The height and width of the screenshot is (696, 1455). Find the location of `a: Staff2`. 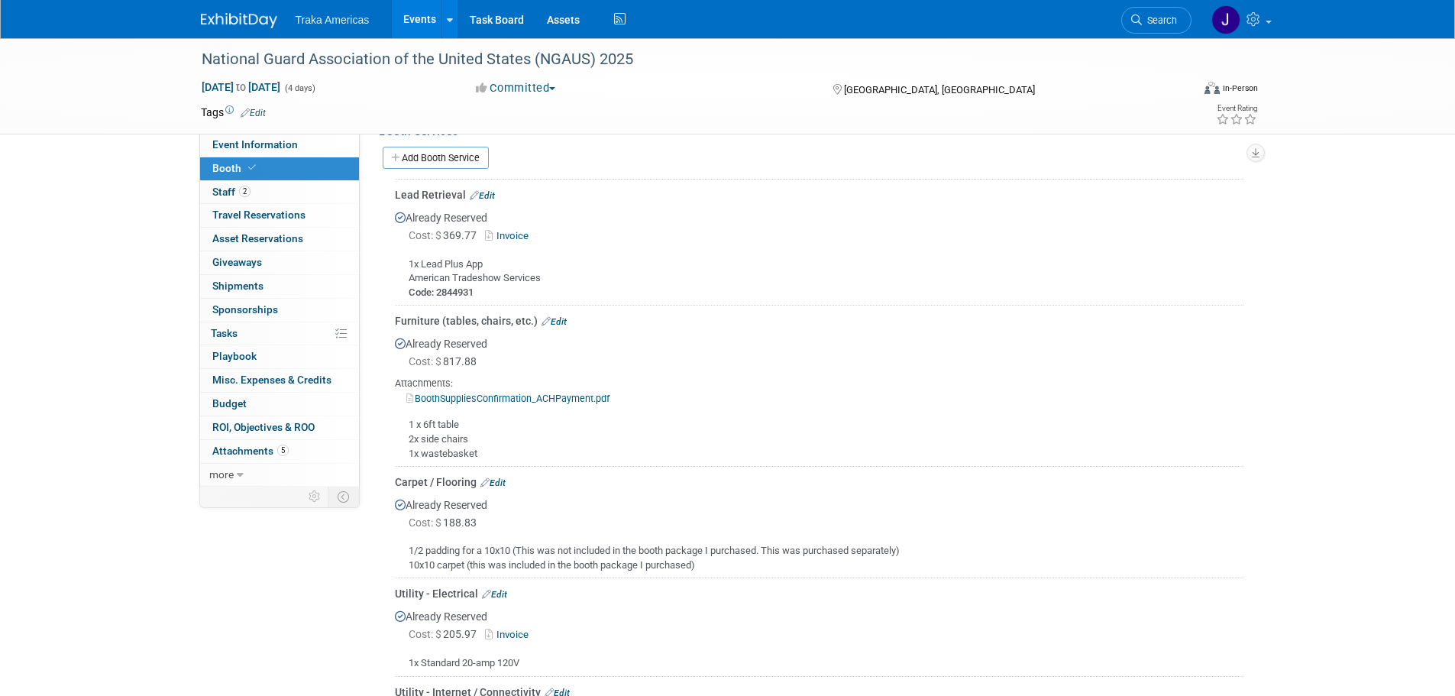

a: Staff2 is located at coordinates (280, 192).